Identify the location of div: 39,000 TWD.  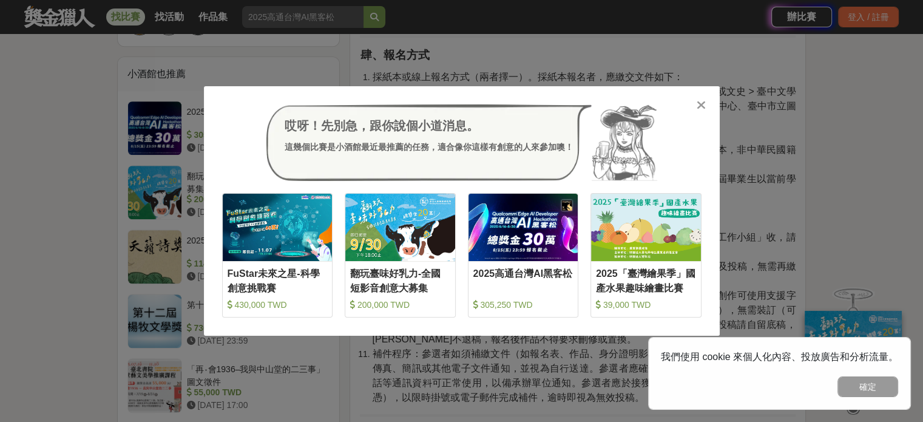
(646, 305).